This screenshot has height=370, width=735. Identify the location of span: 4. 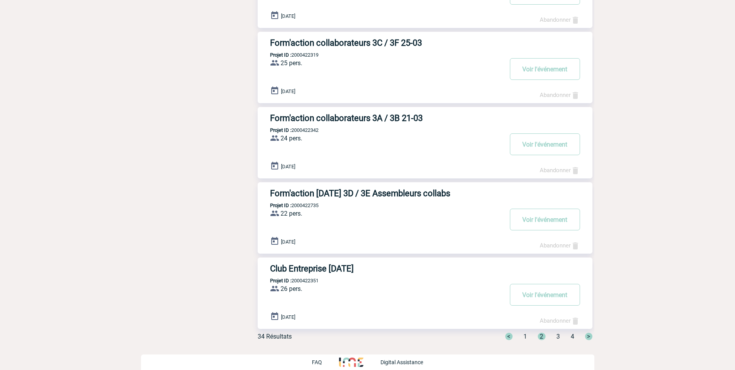
(572, 336).